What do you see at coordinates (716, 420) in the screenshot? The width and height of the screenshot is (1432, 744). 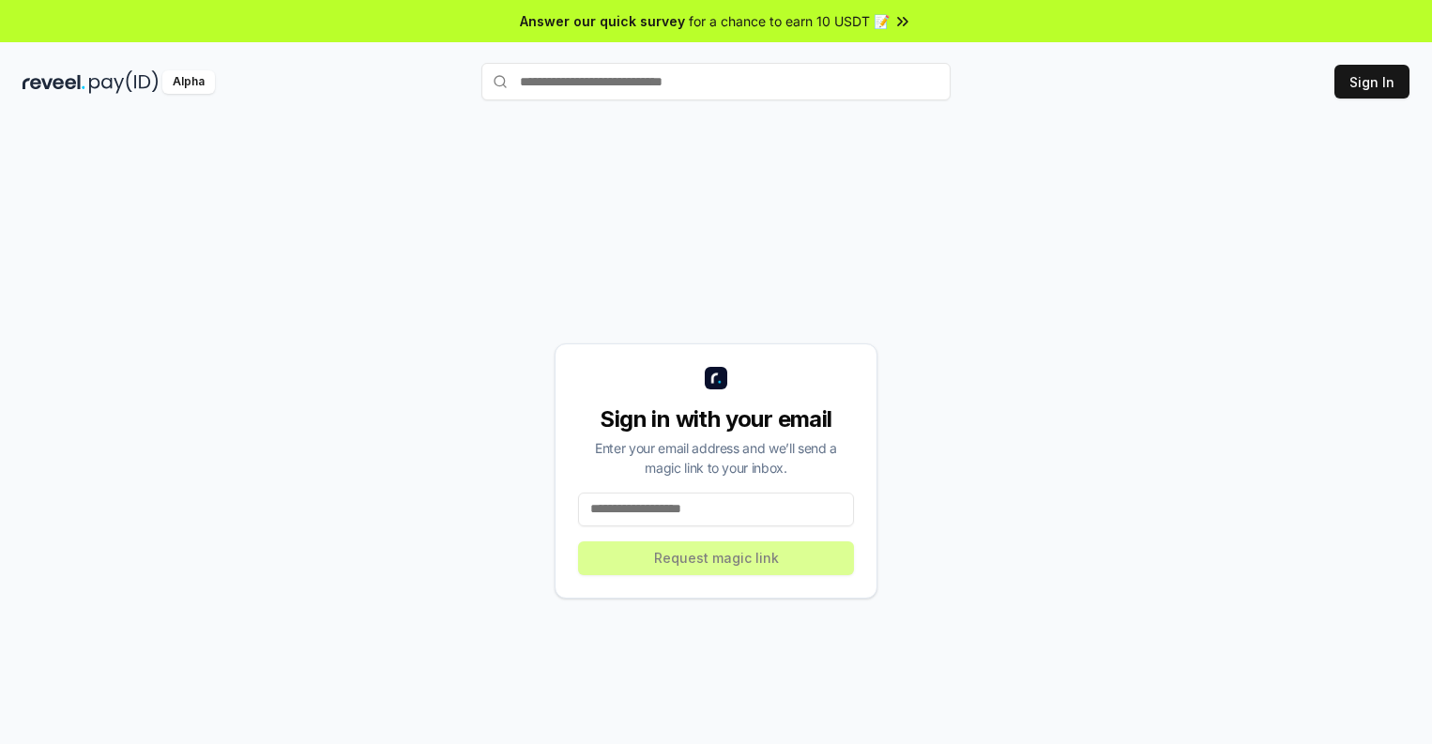 I see `div: Sign in with your email` at bounding box center [716, 420].